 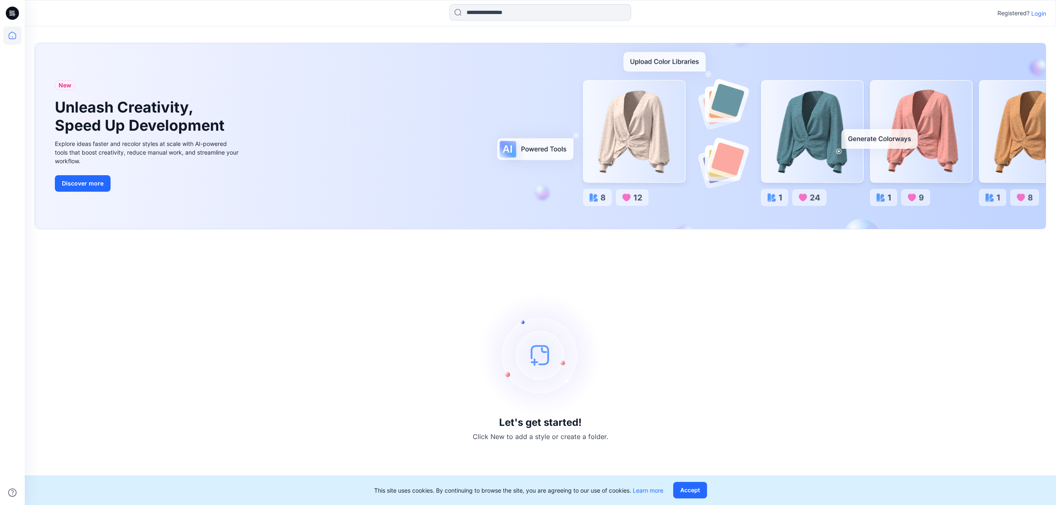 I want to click on div: Explore ideas faster and recolor styles at scale with AI-powered tools that boost creativity, red..., so click(x=148, y=152).